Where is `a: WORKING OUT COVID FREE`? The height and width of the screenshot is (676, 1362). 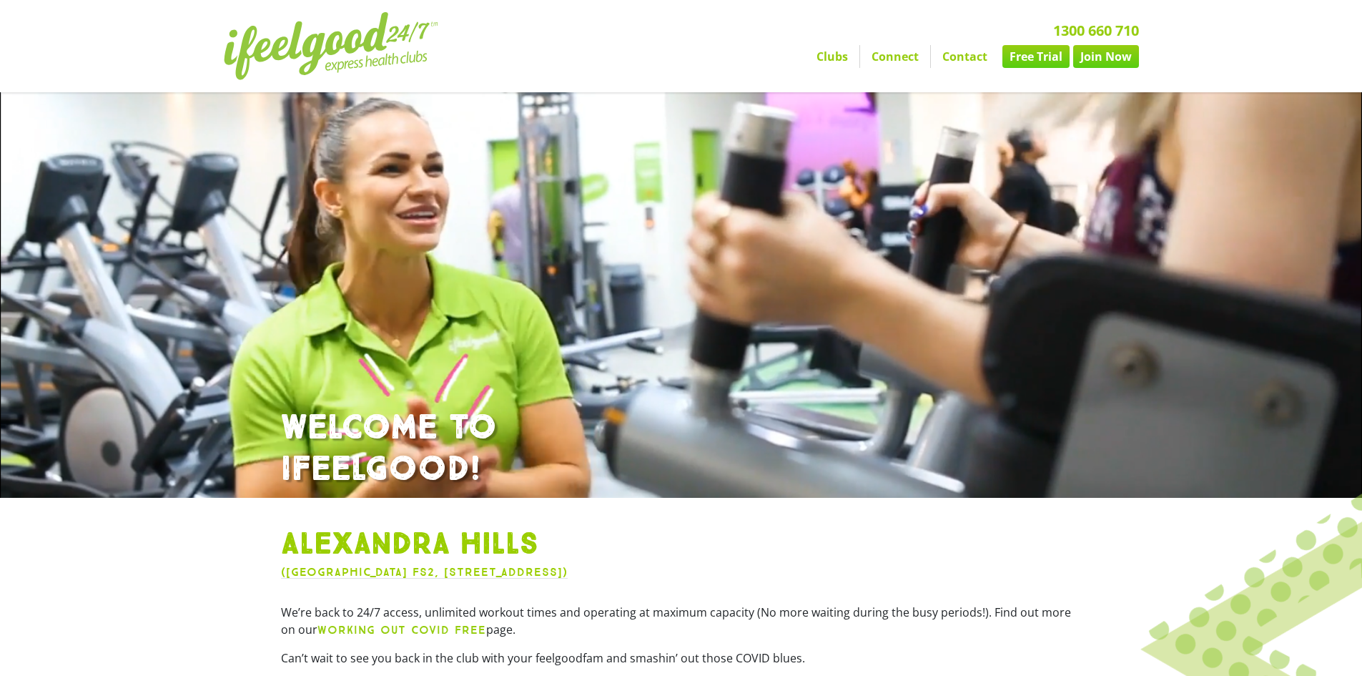
a: WORKING OUT COVID FREE is located at coordinates (402, 629).